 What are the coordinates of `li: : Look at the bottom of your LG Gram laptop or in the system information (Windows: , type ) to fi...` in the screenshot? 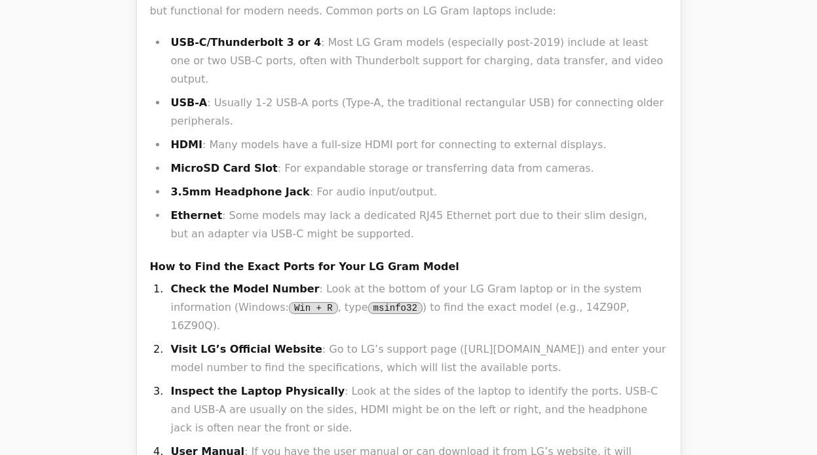 It's located at (417, 307).